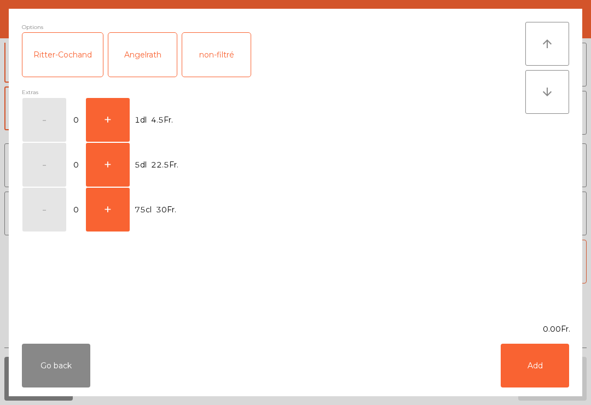 Image resolution: width=591 pixels, height=405 pixels. I want to click on div: Extras, so click(274, 92).